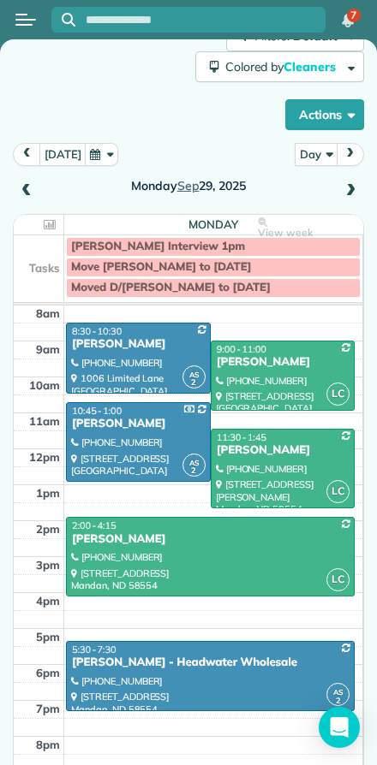 This screenshot has height=765, width=377. I want to click on span: 10am, so click(45, 385).